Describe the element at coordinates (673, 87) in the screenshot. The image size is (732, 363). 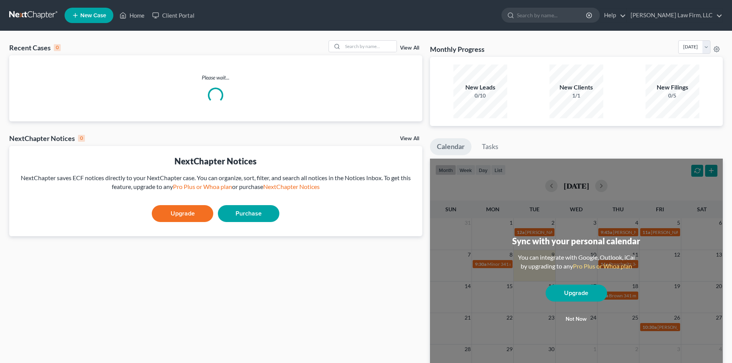
I see `div: New Filings` at that location.